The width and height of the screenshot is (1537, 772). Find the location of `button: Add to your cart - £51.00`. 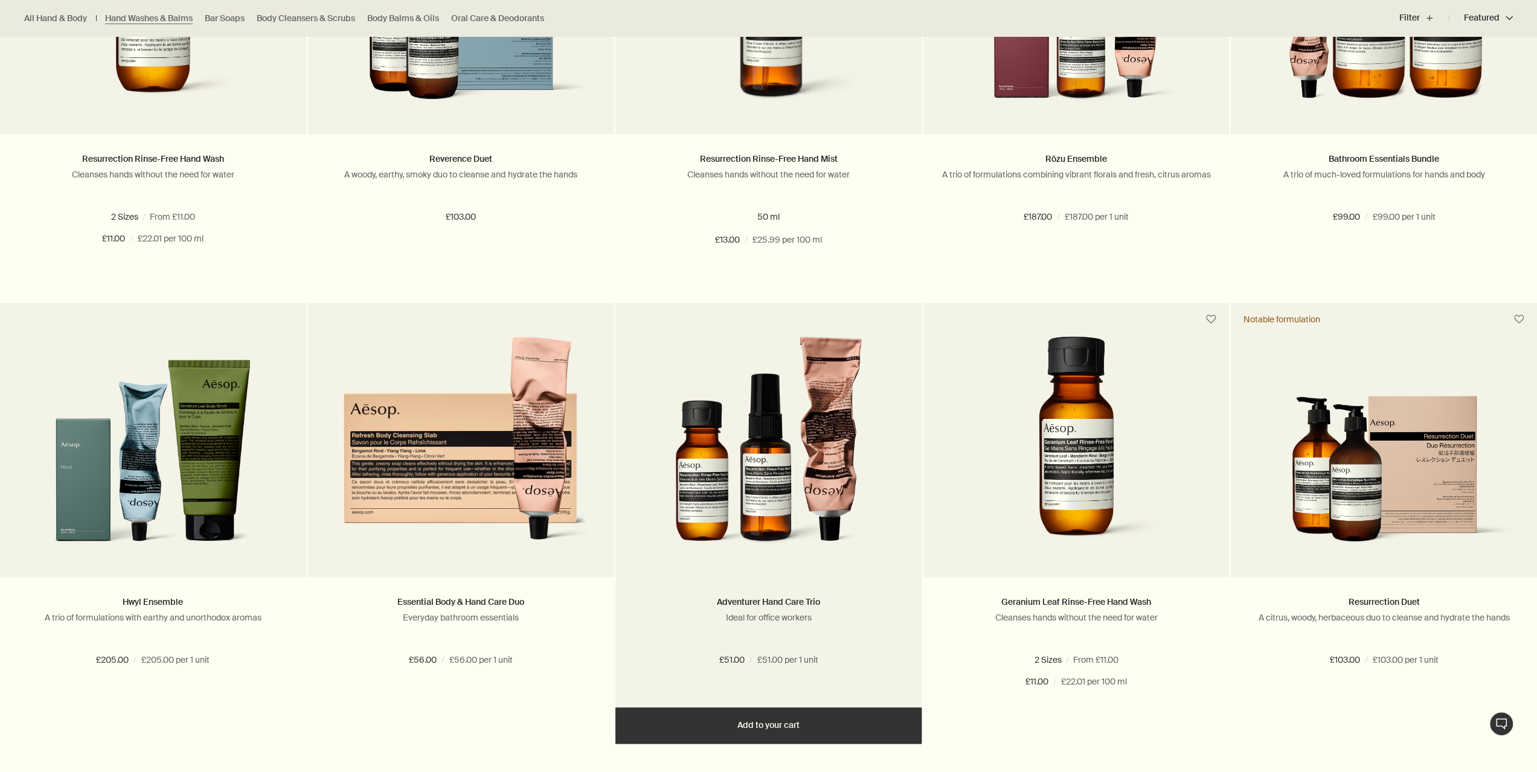

button: Add to your cart - £51.00 is located at coordinates (768, 726).